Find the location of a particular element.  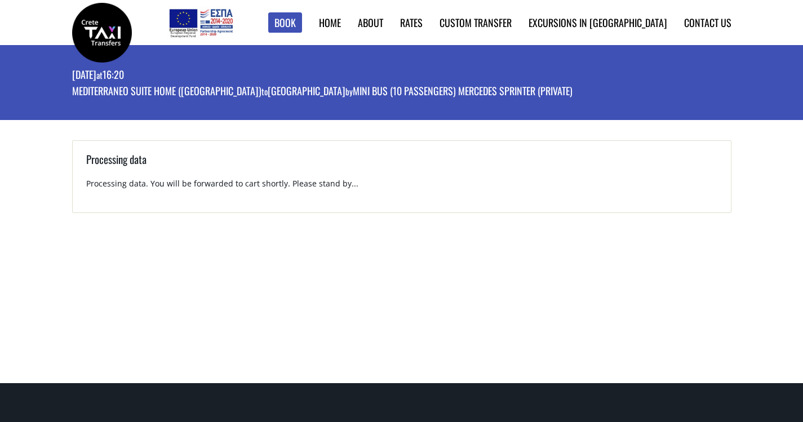

small: by is located at coordinates (349, 91).